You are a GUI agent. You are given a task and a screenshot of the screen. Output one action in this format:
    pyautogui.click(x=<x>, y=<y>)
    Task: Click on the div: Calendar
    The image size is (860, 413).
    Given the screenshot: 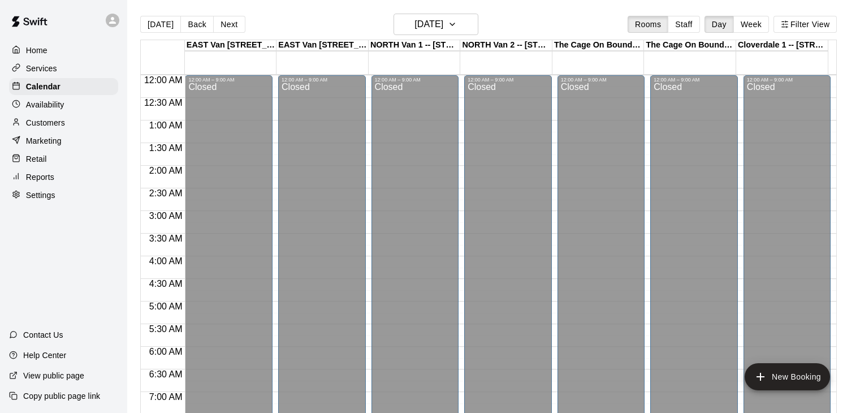 What is the action you would take?
    pyautogui.click(x=63, y=87)
    